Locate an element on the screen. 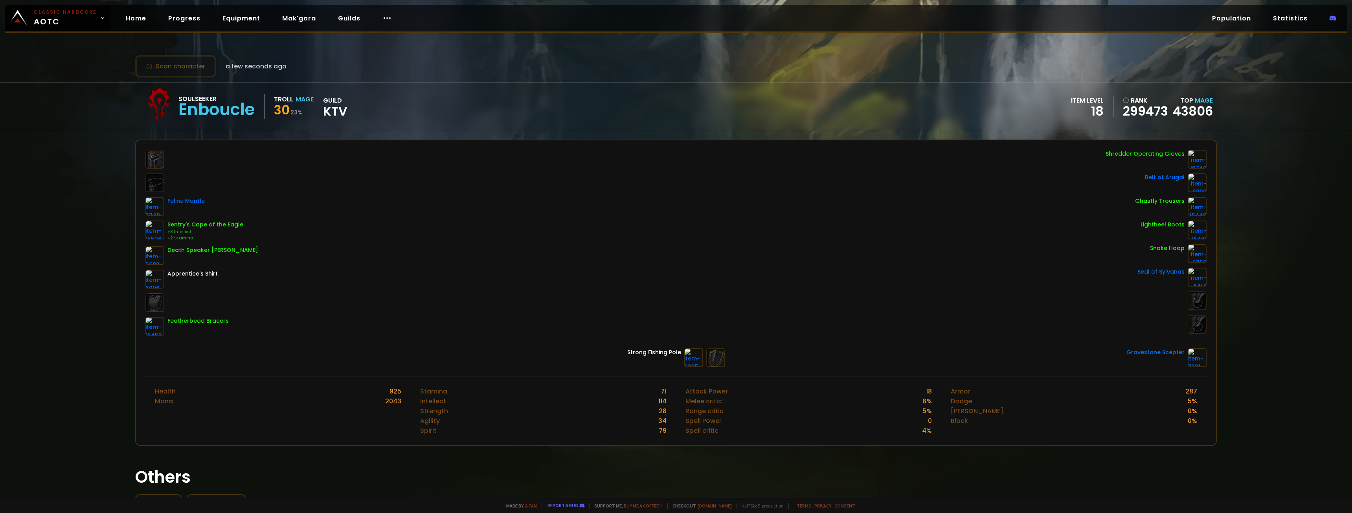 This screenshot has width=1352, height=513. a: Equipment is located at coordinates (241, 18).